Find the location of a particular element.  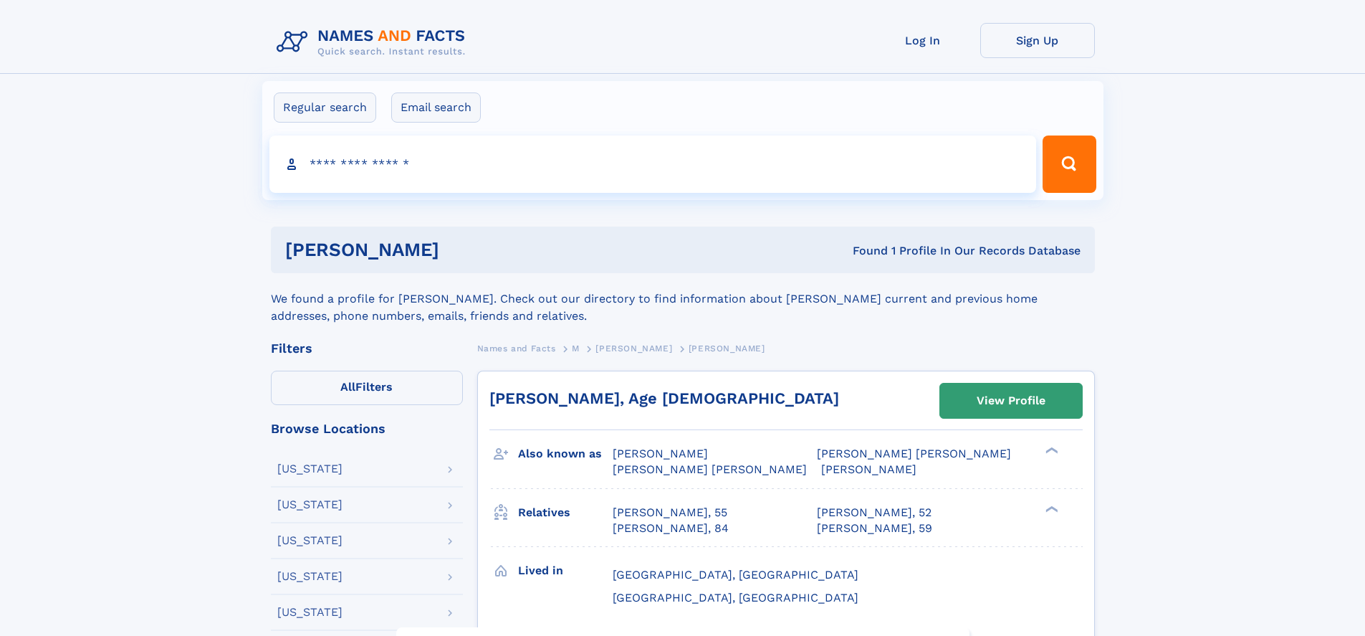

a: M is located at coordinates (575, 347).